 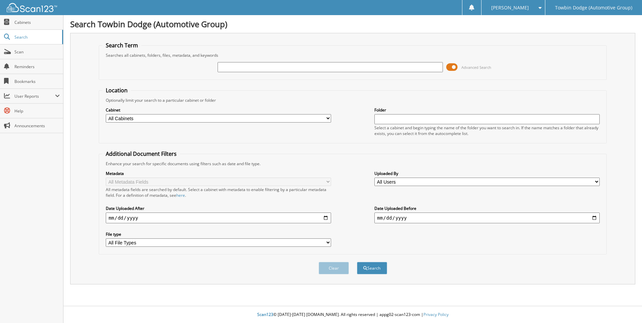 What do you see at coordinates (218, 173) in the screenshot?
I see `label: Metadata` at bounding box center [218, 173].